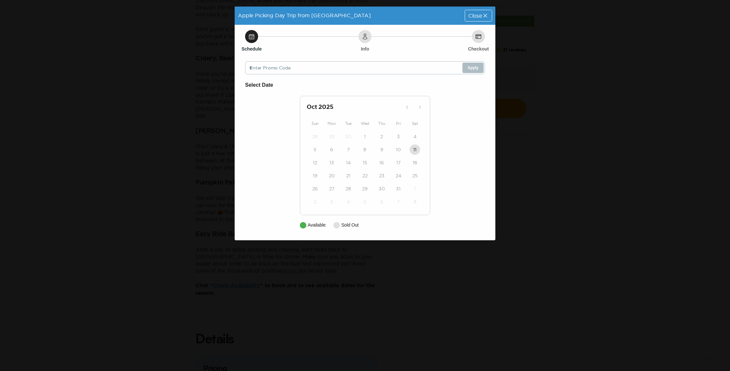 This screenshot has width=730, height=371. What do you see at coordinates (415, 163) in the screenshot?
I see `time: 18` at bounding box center [415, 163].